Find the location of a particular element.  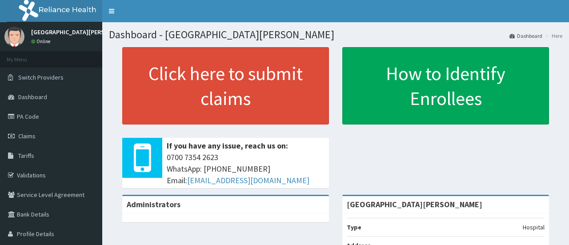

a: Dashboard is located at coordinates (526, 36).